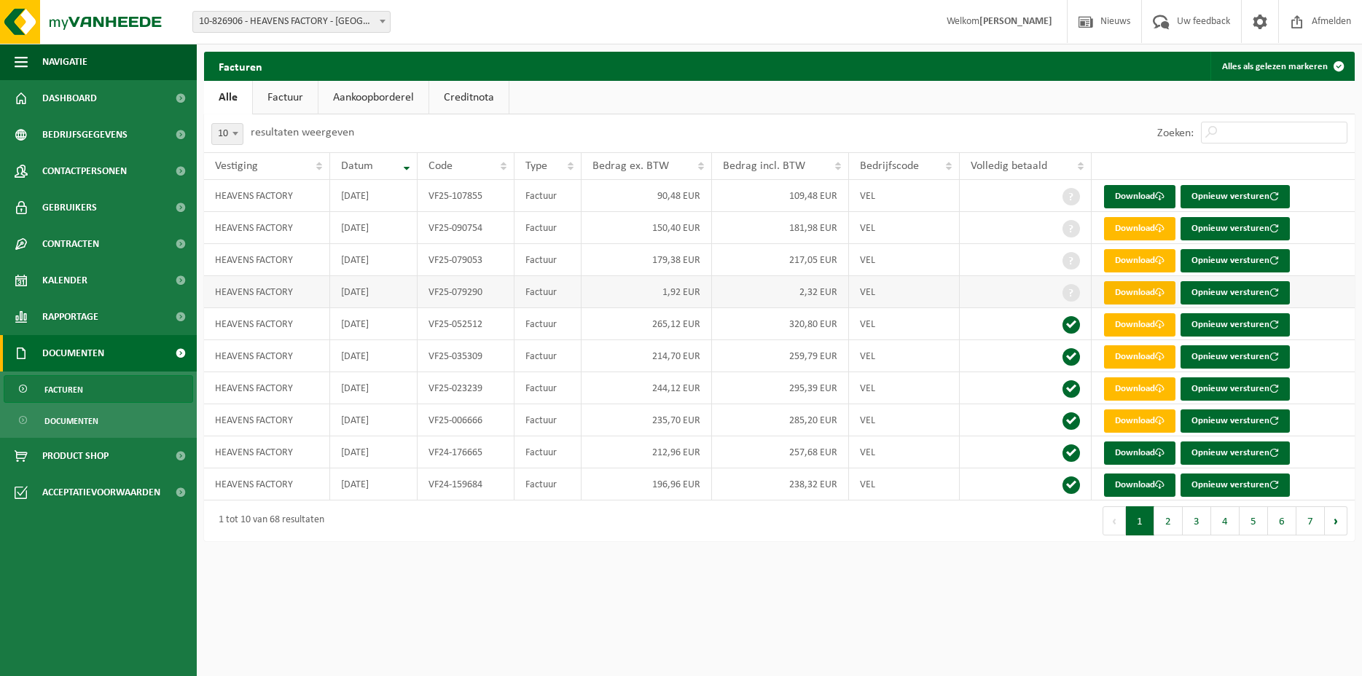  What do you see at coordinates (466, 356) in the screenshot?
I see `td: VF25-035309` at bounding box center [466, 356].